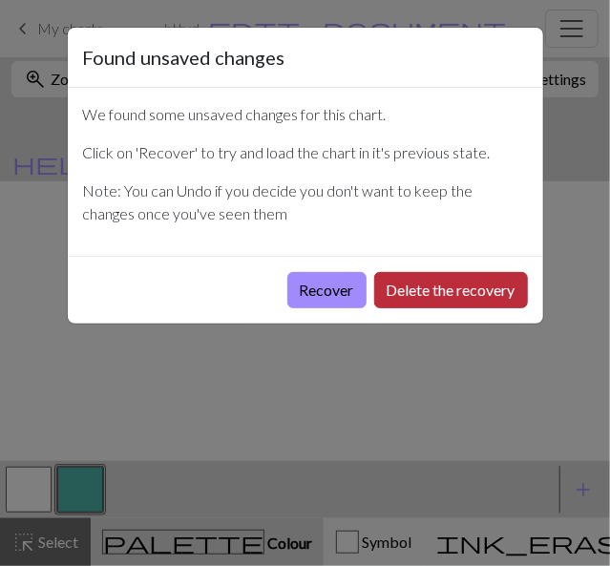  I want to click on h5: Found unsaved changes, so click(184, 57).